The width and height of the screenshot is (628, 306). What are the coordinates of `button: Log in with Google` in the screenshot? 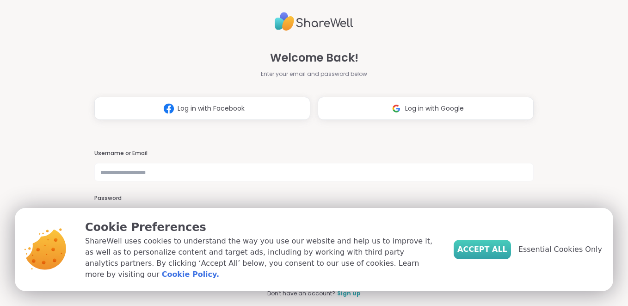 It's located at (426, 108).